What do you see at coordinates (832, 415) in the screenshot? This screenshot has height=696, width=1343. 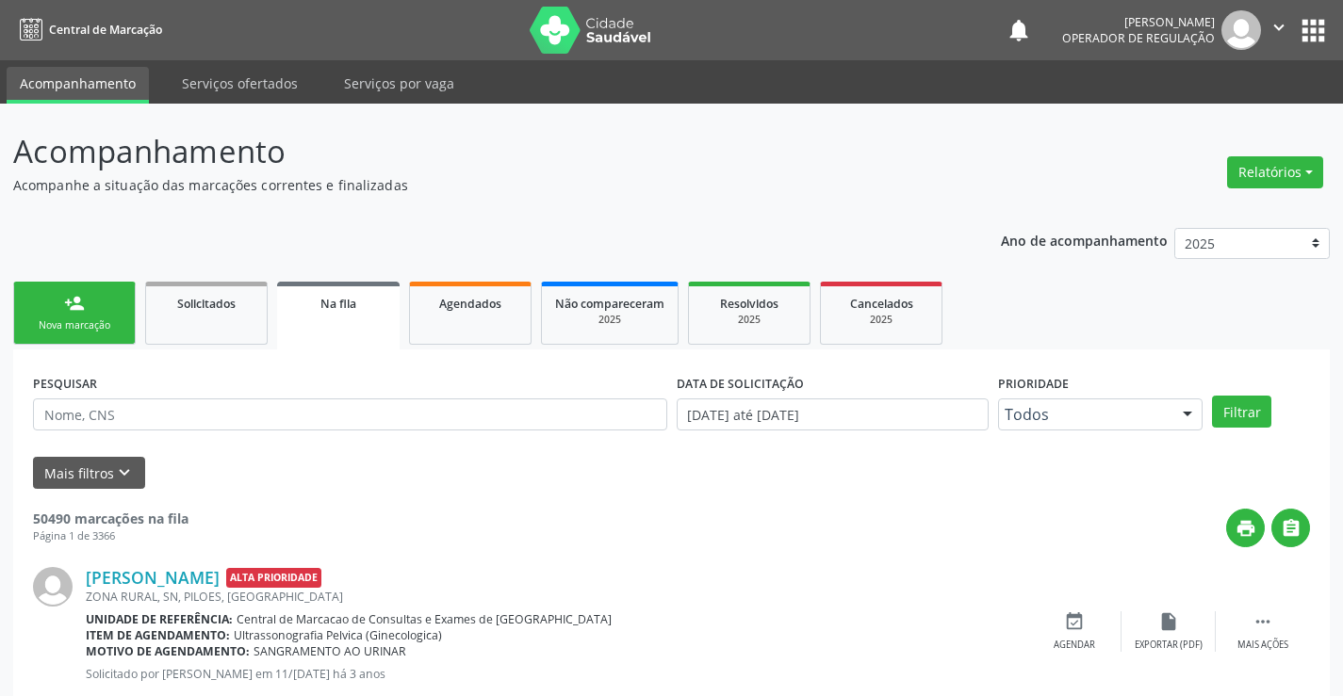 I see `input: Selecione um intervalo` at bounding box center [832, 415].